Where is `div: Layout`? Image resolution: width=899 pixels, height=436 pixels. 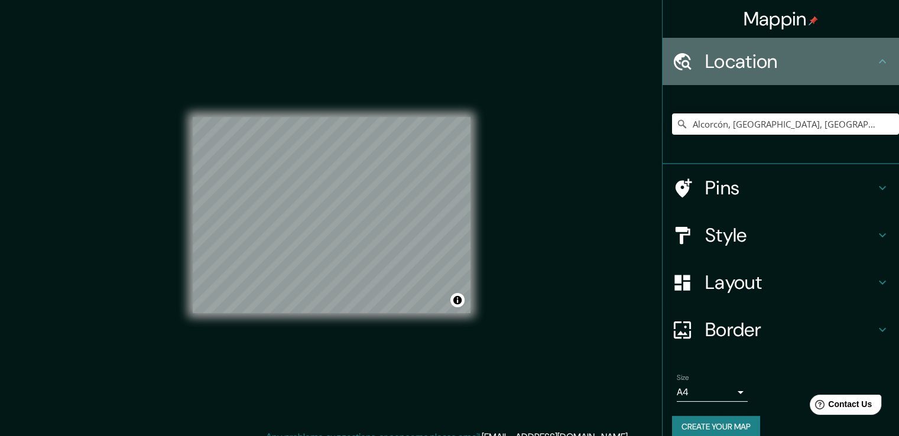
div: Layout is located at coordinates (781, 283).